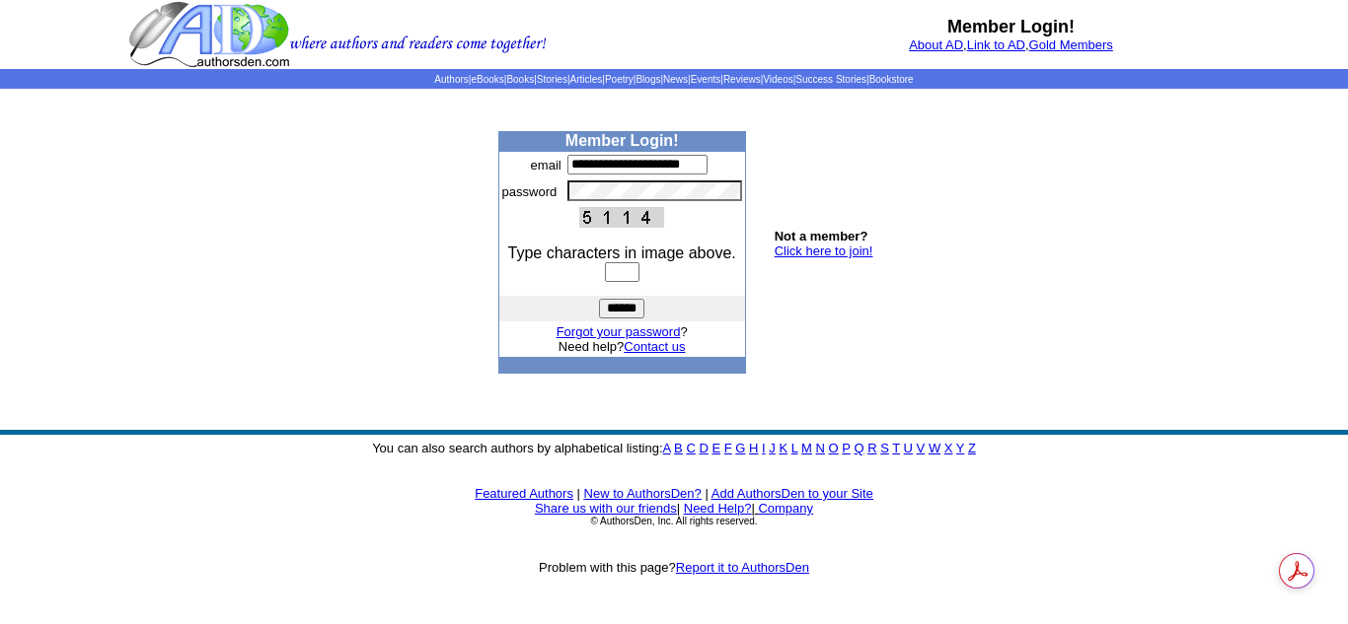  What do you see at coordinates (520, 79) in the screenshot?
I see `a: Books` at bounding box center [520, 79].